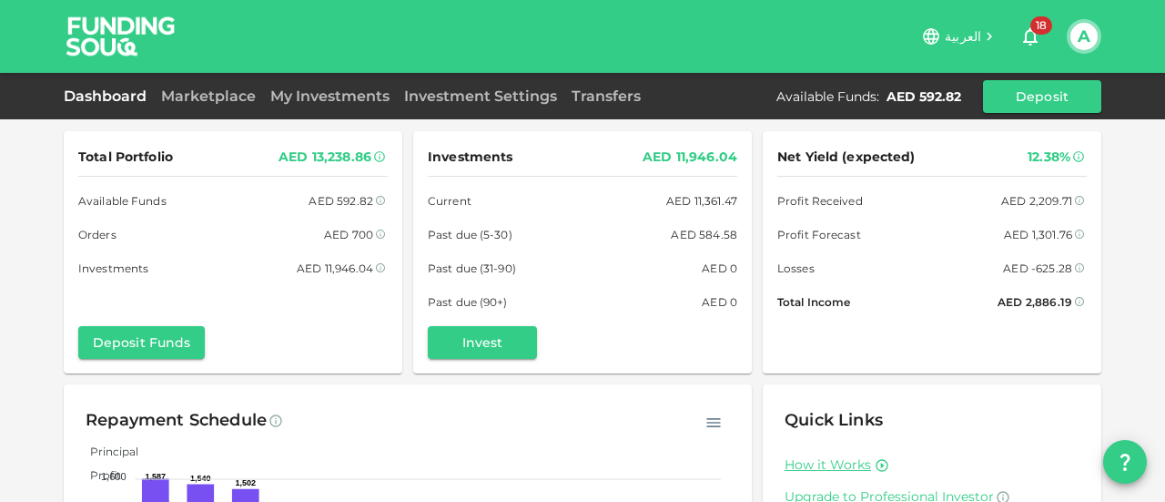 This screenshot has width=1165, height=502. Describe the element at coordinates (606, 96) in the screenshot. I see `a: Transfers` at that location.